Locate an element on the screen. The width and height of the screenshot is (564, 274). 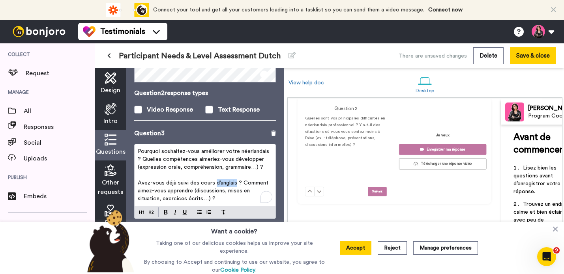
span: Intro is located at coordinates (110, 121).